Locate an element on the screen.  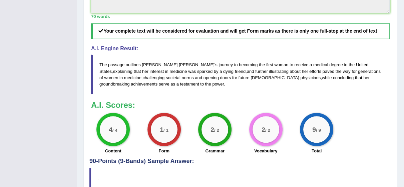
h5: Your complete text will be considered for evaluation and will get Form marks as there is only one... is located at coordinates (240, 31).